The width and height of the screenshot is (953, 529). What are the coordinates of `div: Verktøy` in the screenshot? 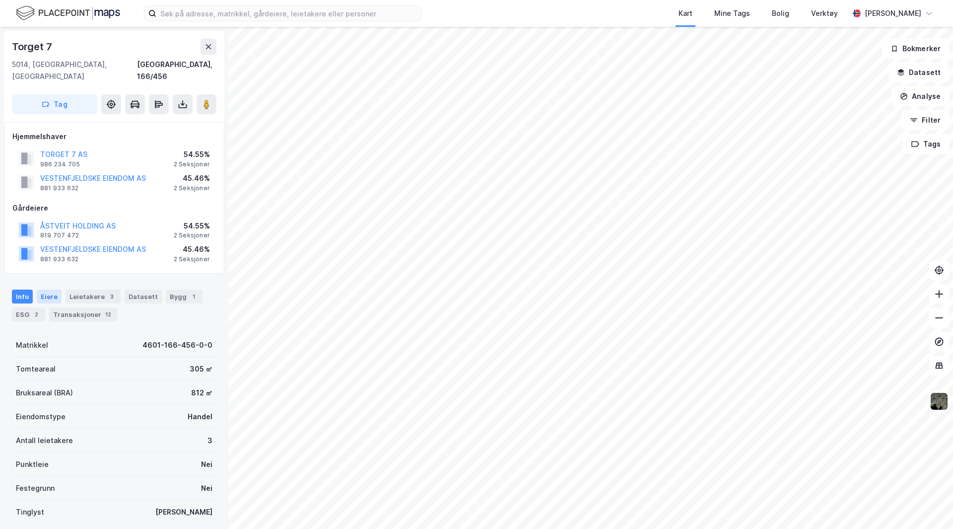 It's located at (824, 13).